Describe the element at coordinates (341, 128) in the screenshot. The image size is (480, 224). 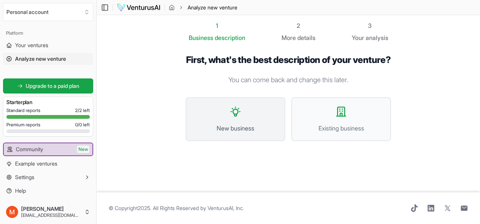
I see `span: Existing business` at that location.